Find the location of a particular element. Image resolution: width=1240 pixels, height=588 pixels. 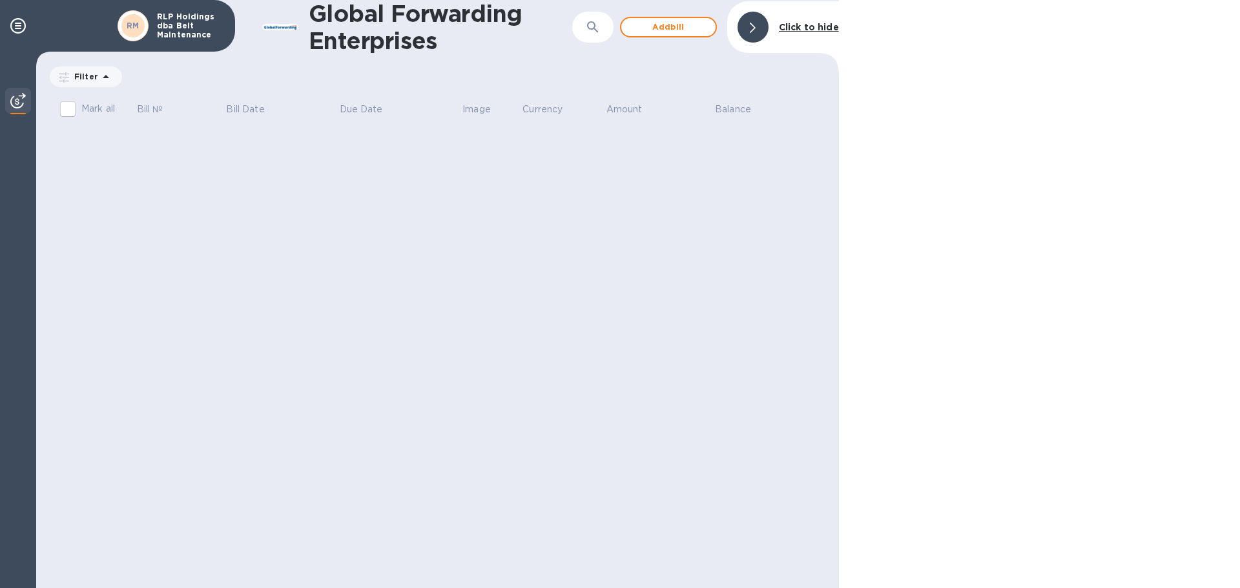

span: Image is located at coordinates (477, 109).